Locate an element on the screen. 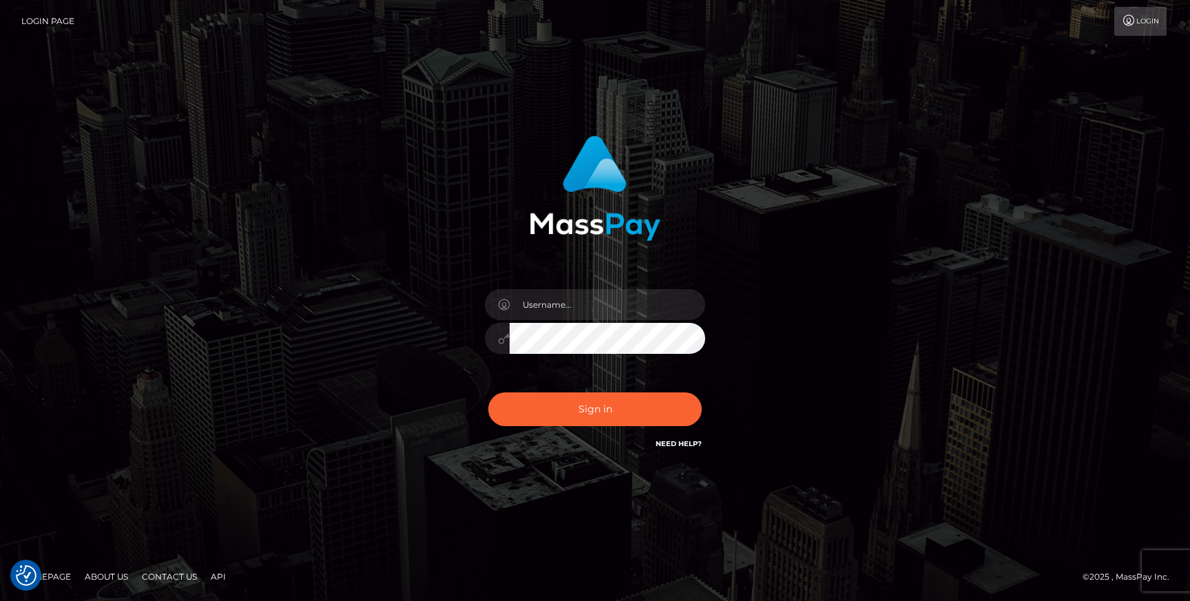 The width and height of the screenshot is (1190, 601). button: Consent Preferences is located at coordinates (26, 576).